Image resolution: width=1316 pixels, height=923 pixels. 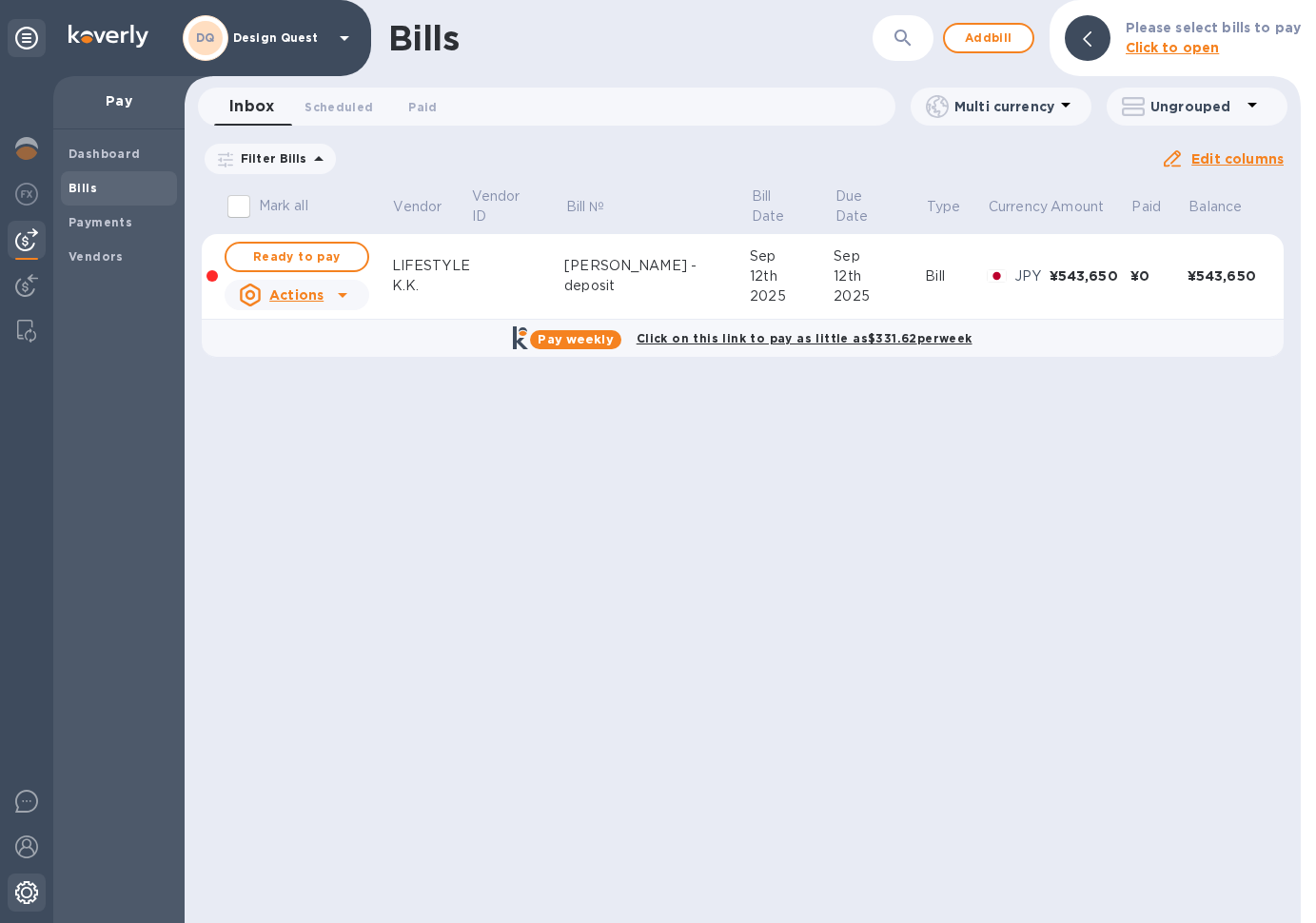 What do you see at coordinates (96, 256) in the screenshot?
I see `b: Vendors` at bounding box center [96, 256].